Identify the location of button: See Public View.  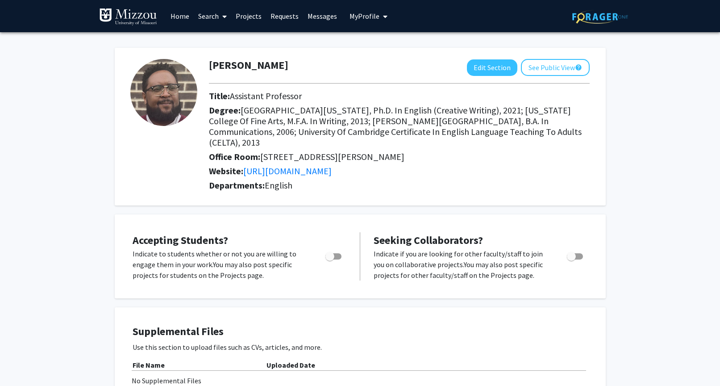
(555, 67).